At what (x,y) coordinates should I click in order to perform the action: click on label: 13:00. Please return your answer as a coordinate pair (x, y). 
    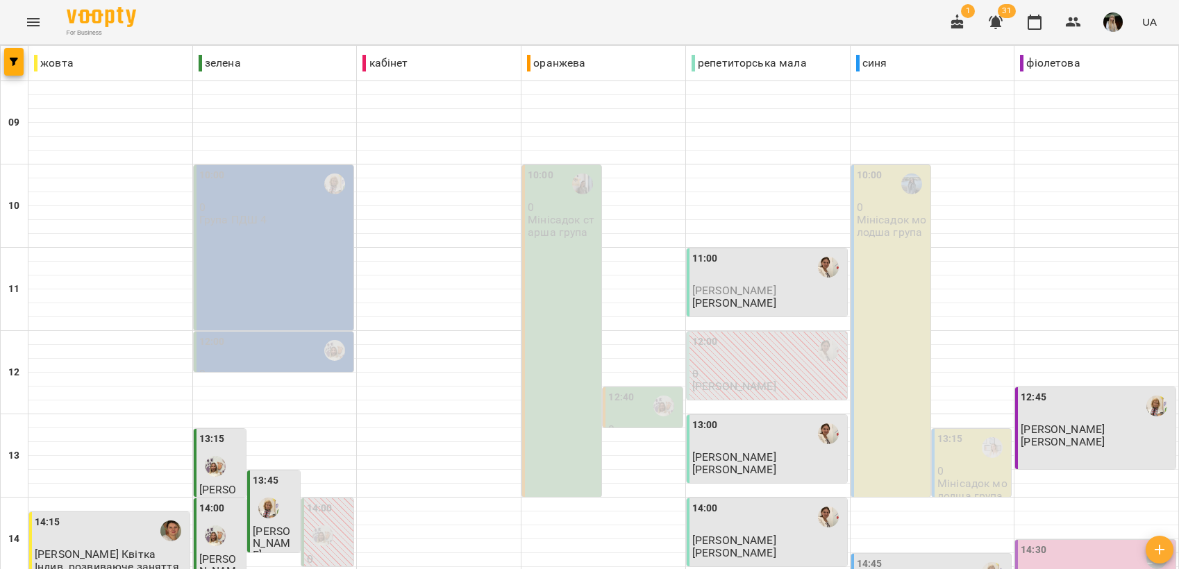
    Looking at the image, I should click on (705, 426).